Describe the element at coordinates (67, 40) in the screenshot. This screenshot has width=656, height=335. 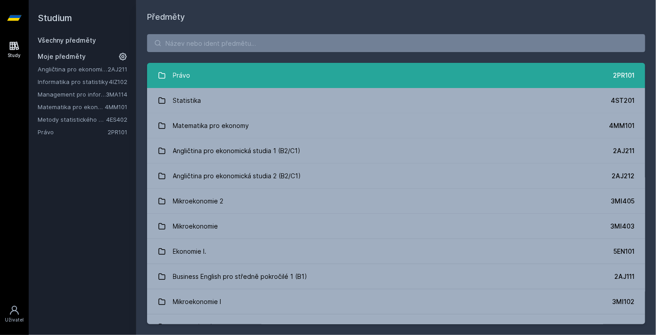
I see `a: Všechny předměty` at that location.